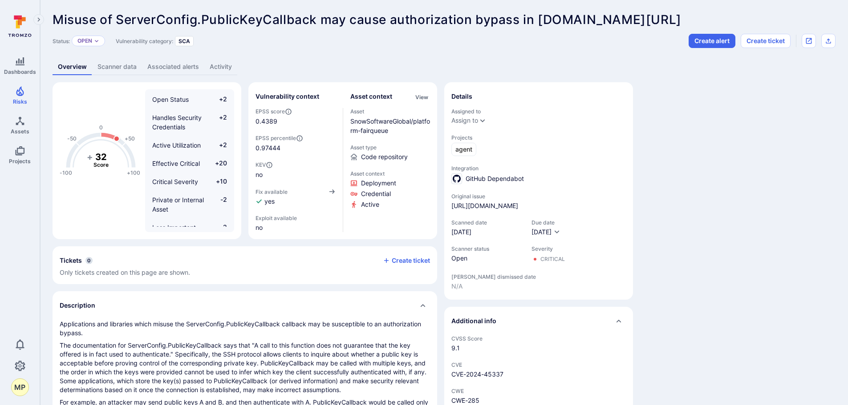 The width and height of the screenshot is (848, 405). What do you see at coordinates (61, 41) in the screenshot?
I see `span: Status:` at bounding box center [61, 41].